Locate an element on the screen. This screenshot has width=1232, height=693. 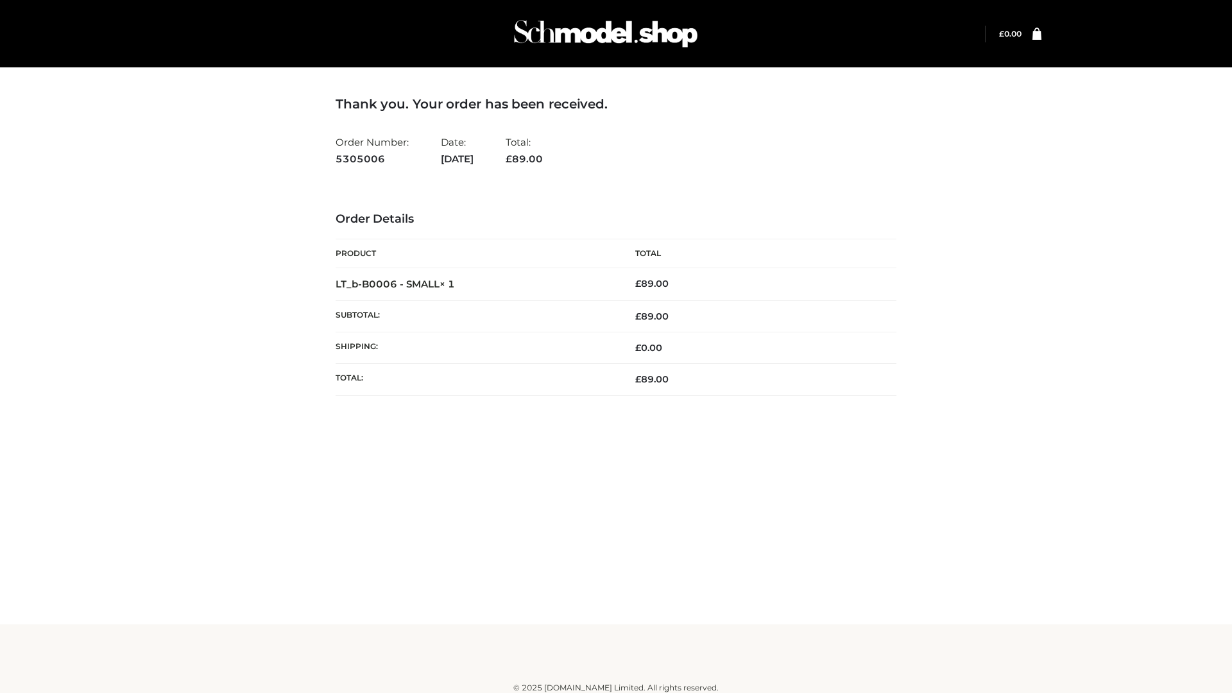
strong: × 1 is located at coordinates (447, 284).